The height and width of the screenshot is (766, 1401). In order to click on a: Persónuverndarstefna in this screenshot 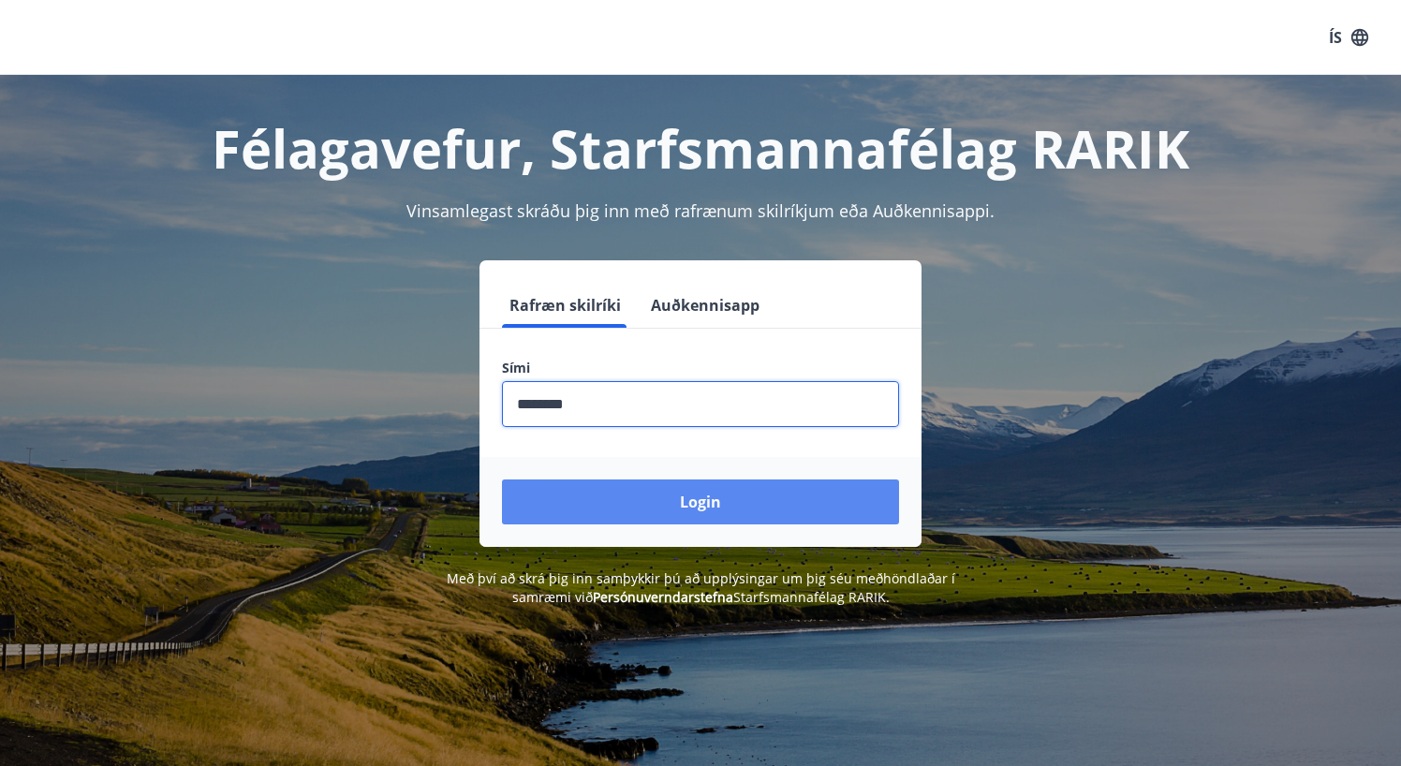, I will do `click(663, 596)`.